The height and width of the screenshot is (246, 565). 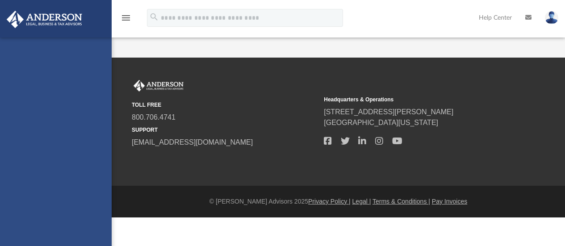 What do you see at coordinates (225, 130) in the screenshot?
I see `small: SUPPORT` at bounding box center [225, 130].